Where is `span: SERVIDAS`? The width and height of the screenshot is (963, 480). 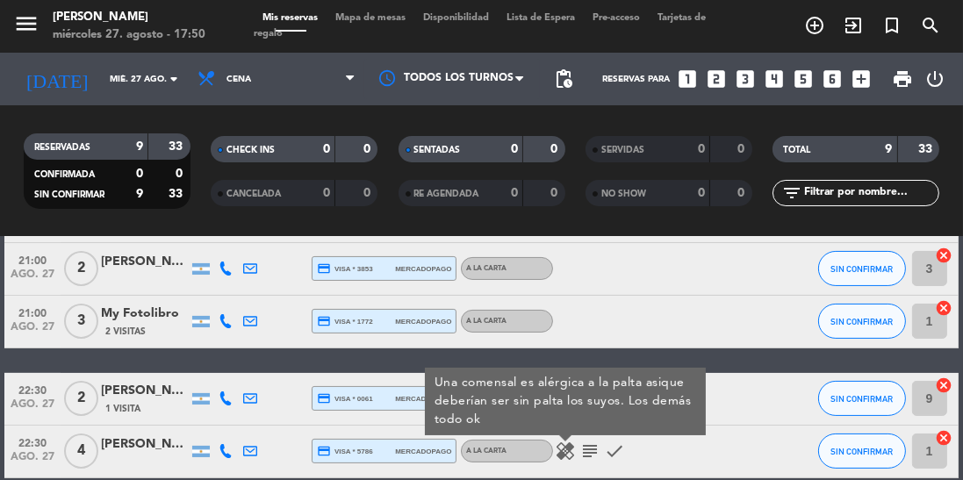 span: SERVIDAS is located at coordinates (622, 150).